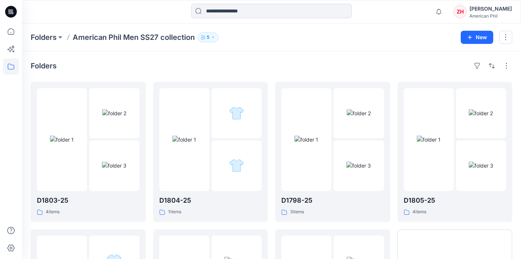 The image size is (521, 259). I want to click on a: folder 1folder 2folder 3D1798-253items, so click(333, 152).